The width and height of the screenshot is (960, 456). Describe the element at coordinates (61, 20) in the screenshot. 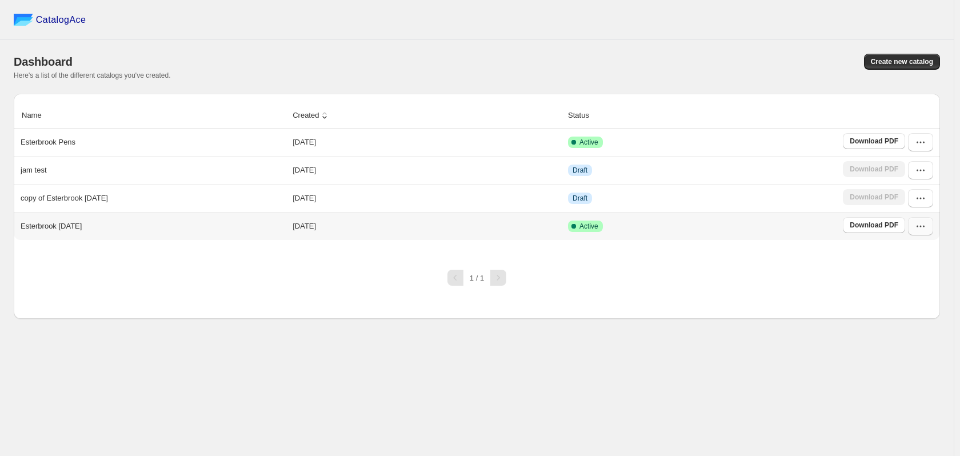

I see `span: CatalogAce` at that location.